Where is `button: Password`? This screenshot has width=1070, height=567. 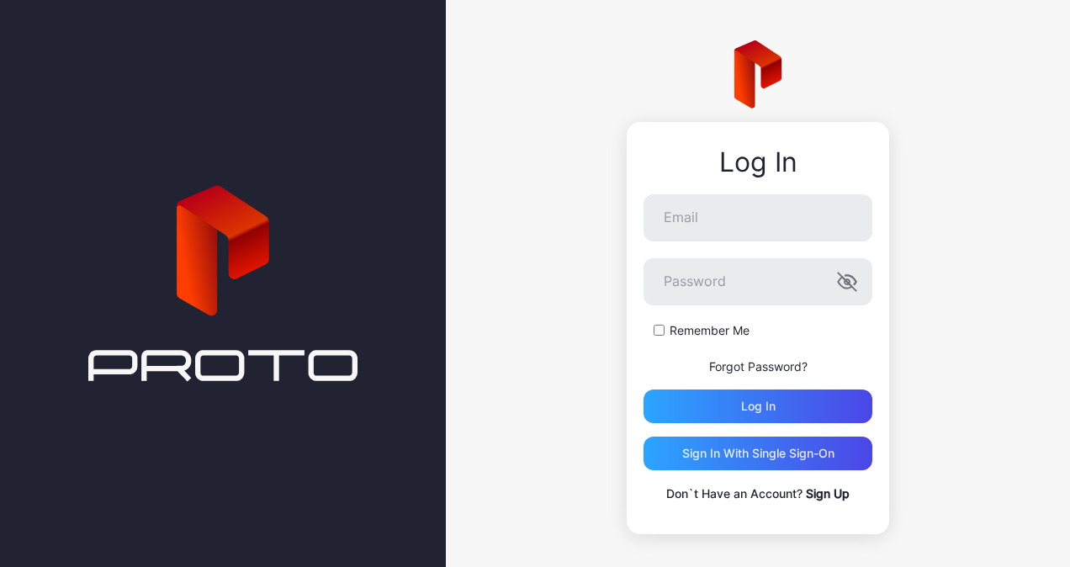
button: Password is located at coordinates (847, 282).